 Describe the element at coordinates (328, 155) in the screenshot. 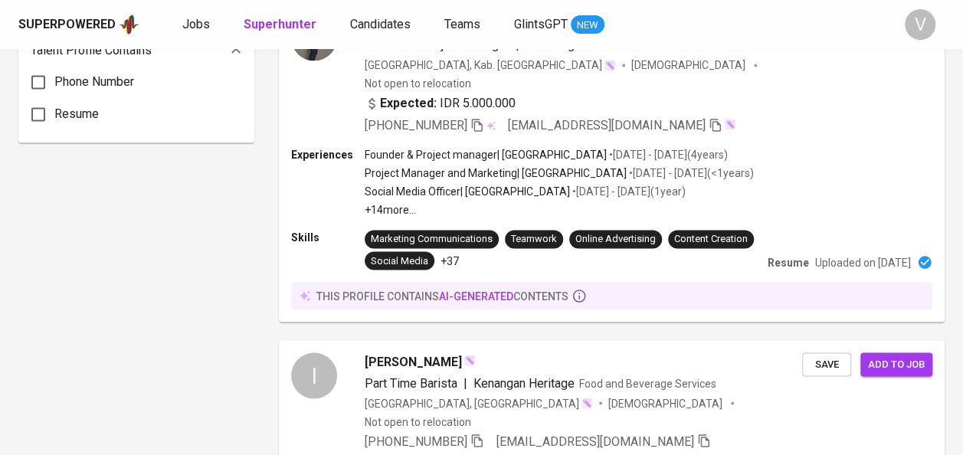

I see `p: Experiences` at that location.